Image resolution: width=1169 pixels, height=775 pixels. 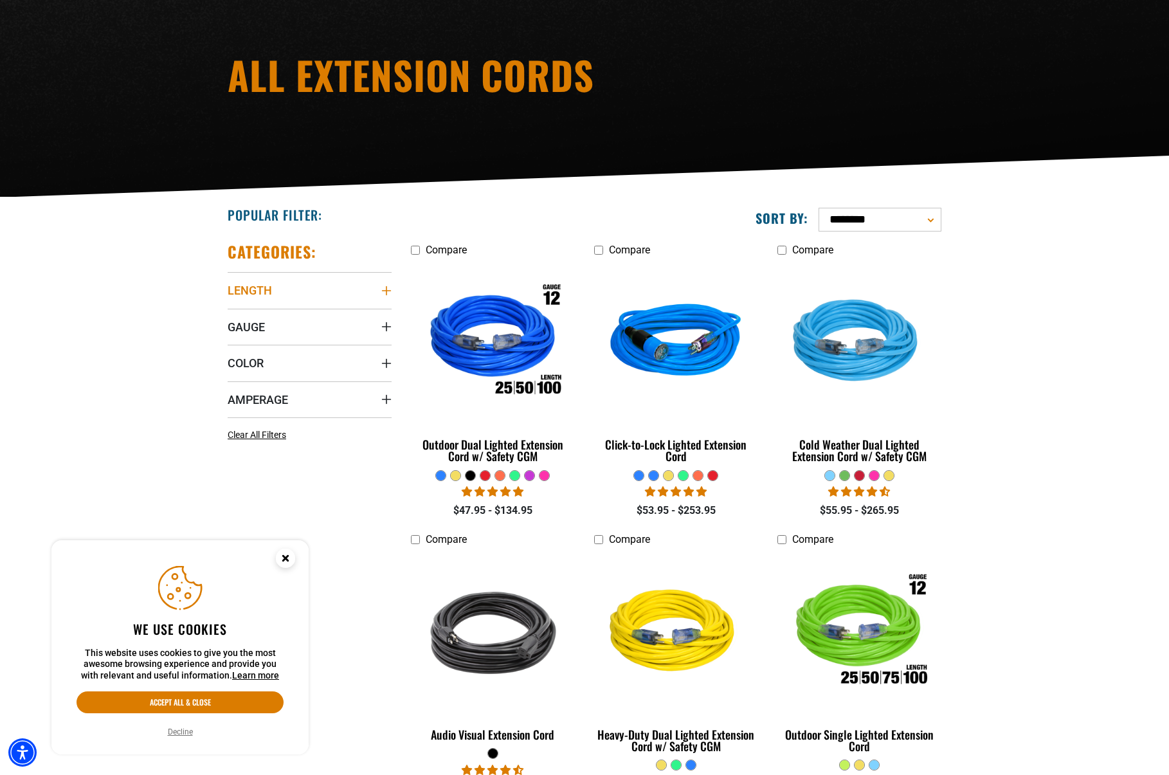 I want to click on div: Outdoor Dual Lighted Extension Cord w/ Safety CGM, so click(x=493, y=450).